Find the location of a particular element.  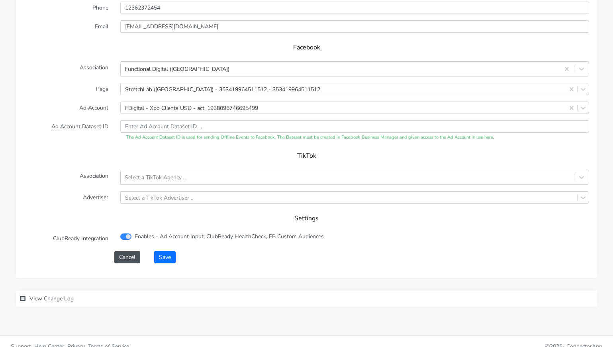

h5: Facebook is located at coordinates (306, 47).